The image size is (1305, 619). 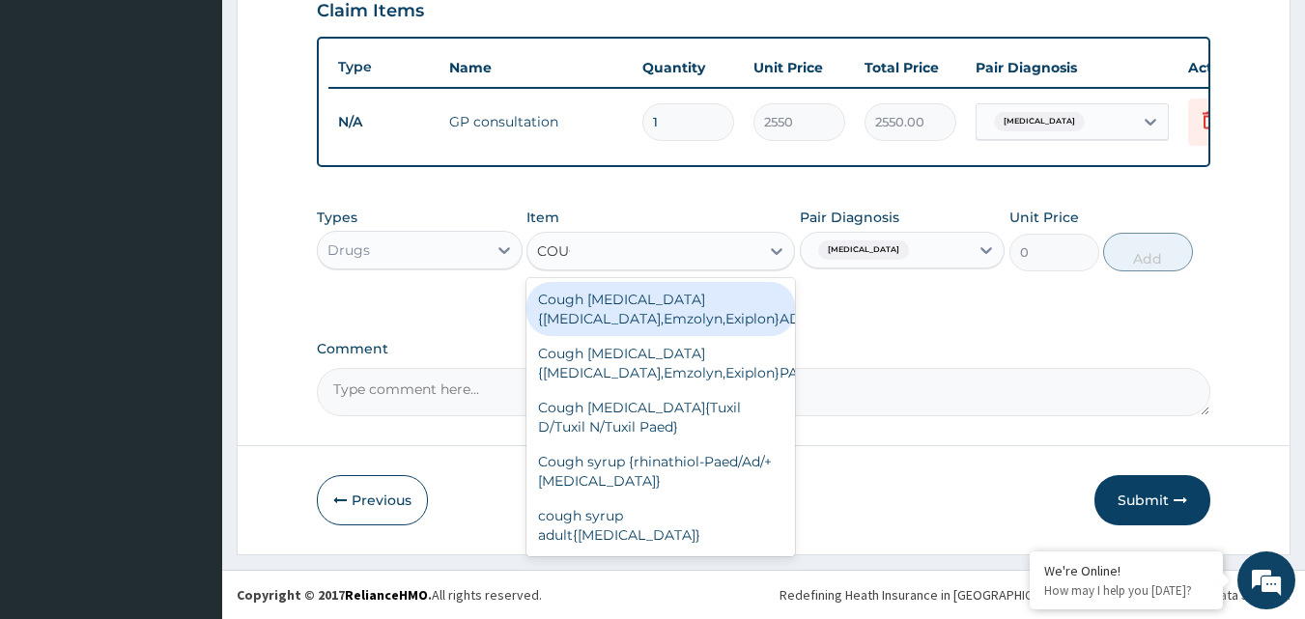 What do you see at coordinates (688, 68) in the screenshot?
I see `th: Quantity` at bounding box center [688, 68].